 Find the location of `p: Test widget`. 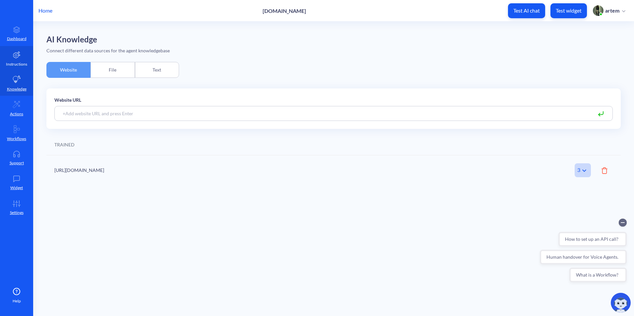

p: Test widget is located at coordinates (569, 11).